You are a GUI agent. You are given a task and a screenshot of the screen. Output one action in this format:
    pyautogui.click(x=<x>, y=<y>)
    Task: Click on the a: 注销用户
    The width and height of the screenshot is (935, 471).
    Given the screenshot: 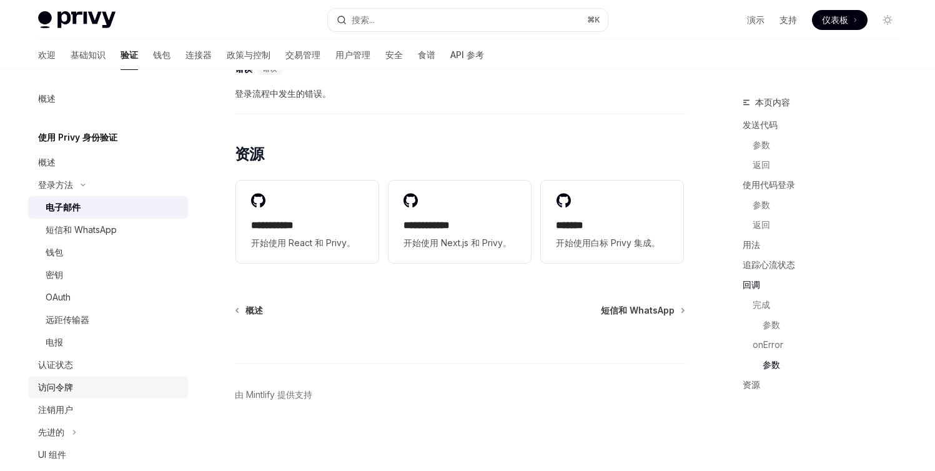 What is the action you would take?
    pyautogui.click(x=108, y=410)
    